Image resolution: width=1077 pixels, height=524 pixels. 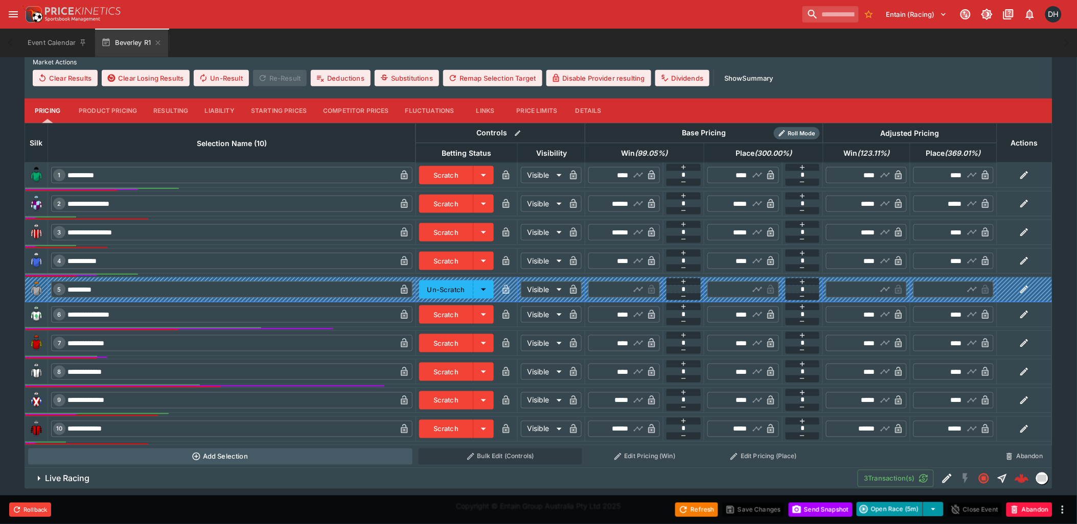 I want to click on span: 9, so click(x=59, y=401).